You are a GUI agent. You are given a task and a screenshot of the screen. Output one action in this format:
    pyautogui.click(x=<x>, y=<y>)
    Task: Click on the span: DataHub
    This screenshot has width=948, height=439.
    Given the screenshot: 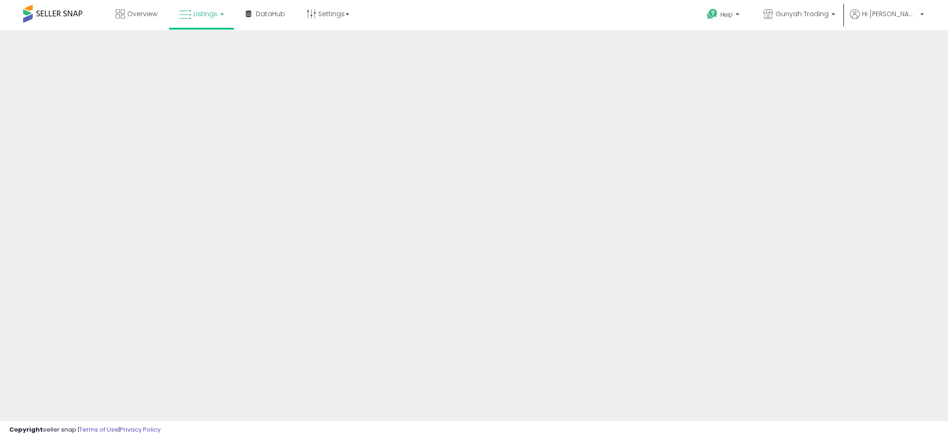 What is the action you would take?
    pyautogui.click(x=270, y=14)
    